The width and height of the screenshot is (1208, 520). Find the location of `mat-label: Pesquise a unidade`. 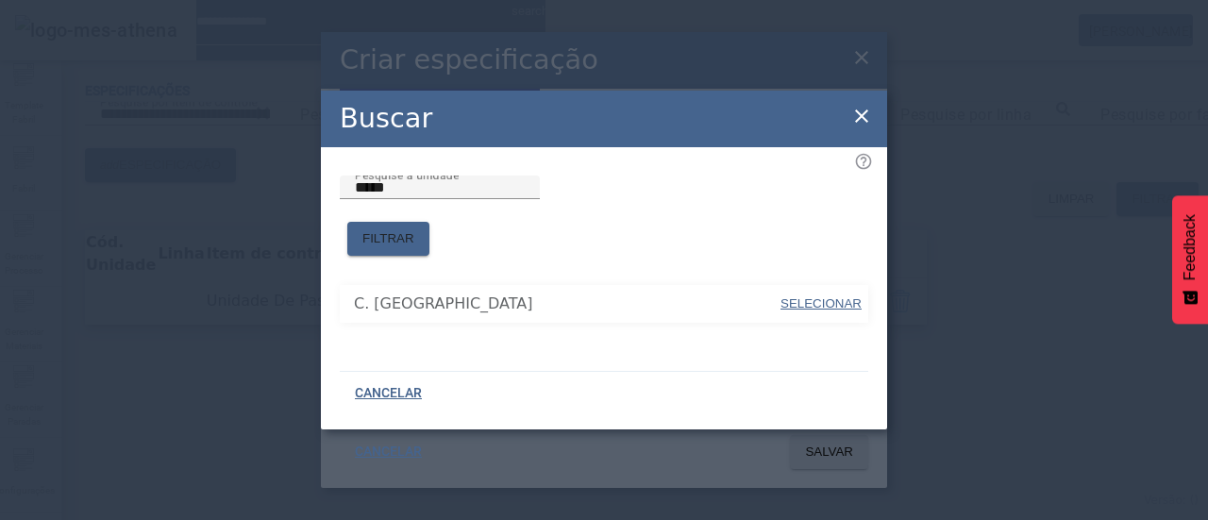

mat-label: Pesquise a unidade is located at coordinates (407, 175).